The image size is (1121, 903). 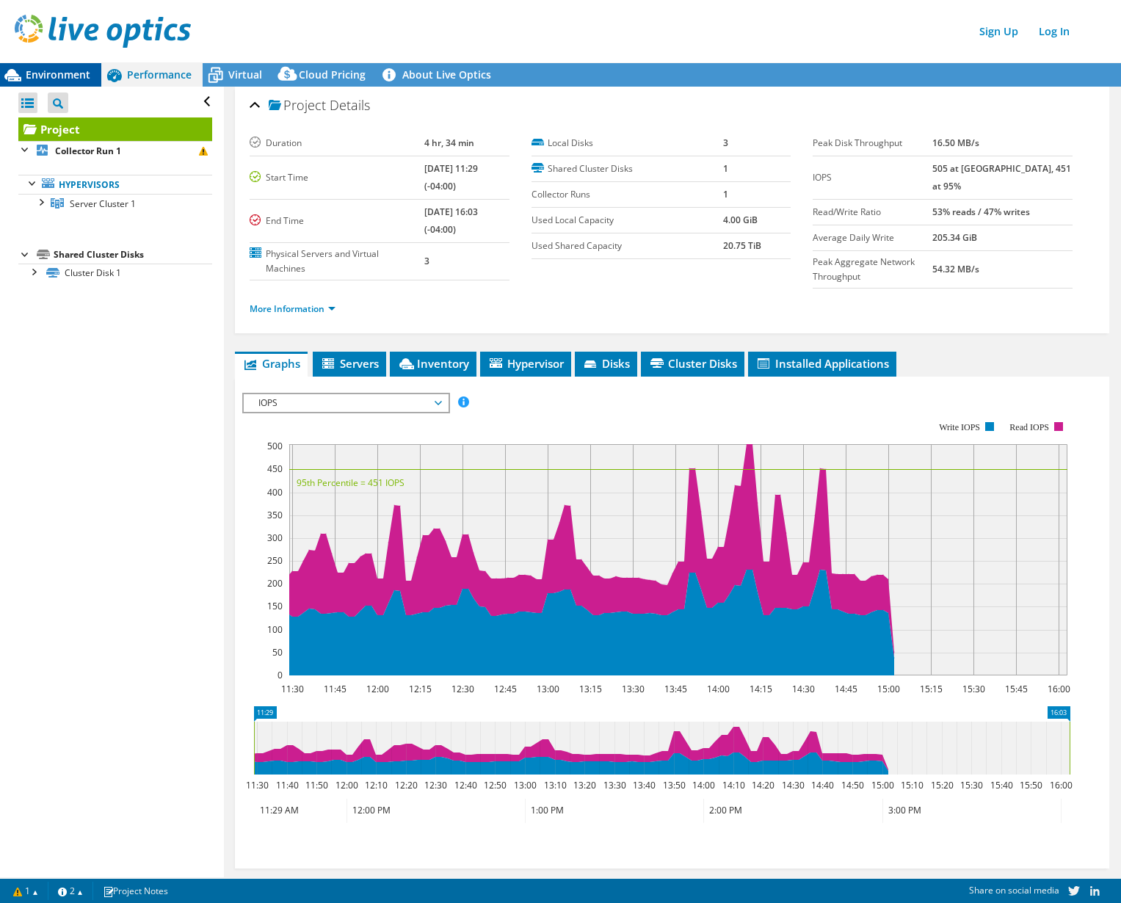 I want to click on text: 450, so click(x=275, y=468).